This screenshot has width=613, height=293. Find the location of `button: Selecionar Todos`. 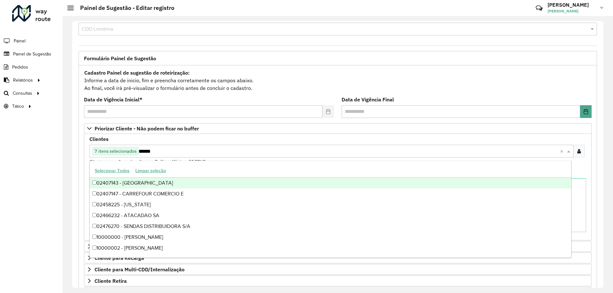

button: Selecionar Todos is located at coordinates (112, 171).